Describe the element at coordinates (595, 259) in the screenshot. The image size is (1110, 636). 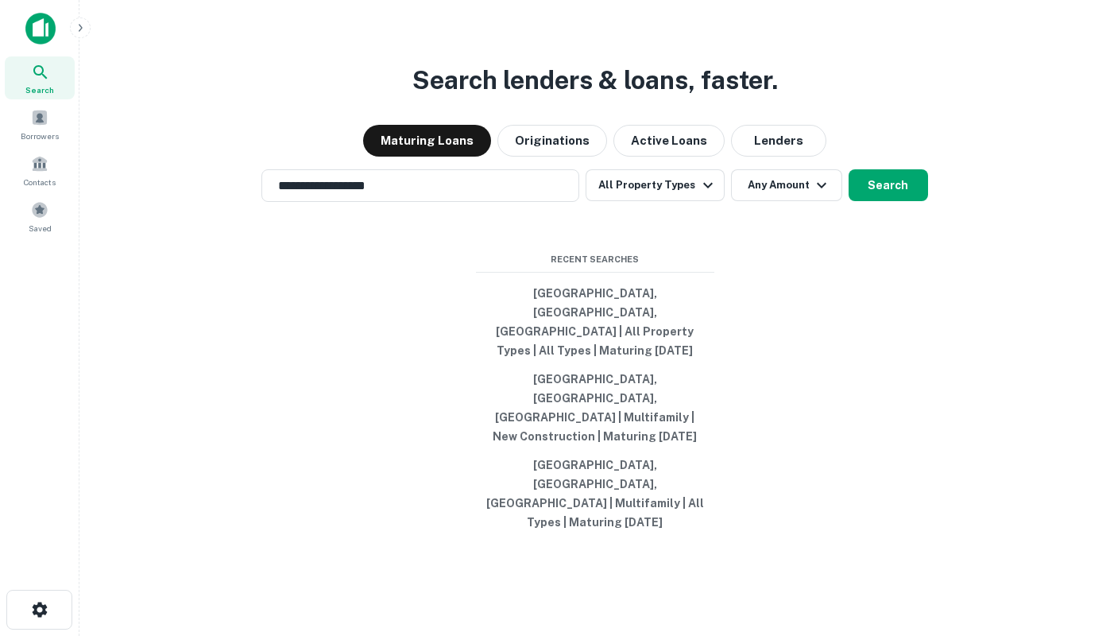
I see `span: Recent Searches` at that location.